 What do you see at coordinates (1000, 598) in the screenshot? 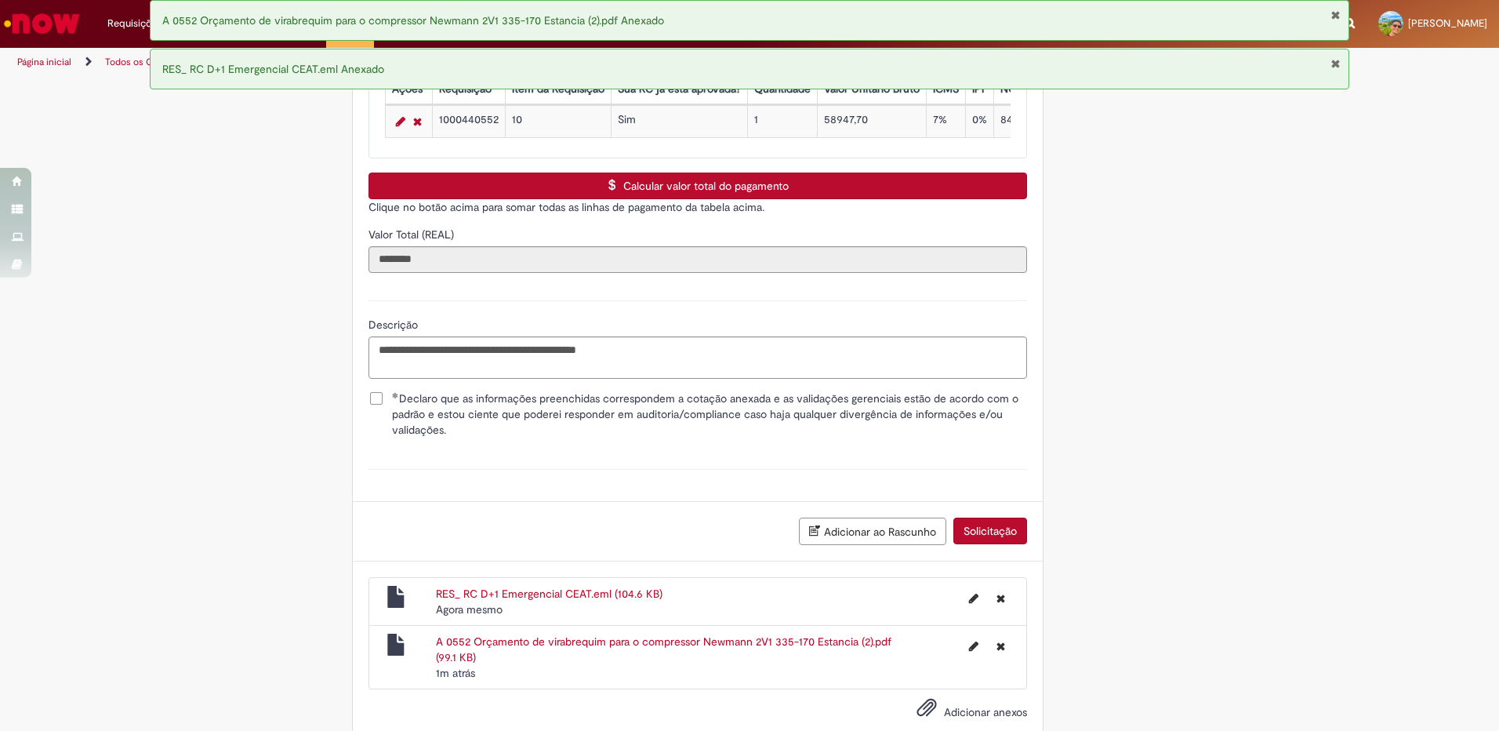
I see `button: Excluir RES_ RC D+1 Emergencial CEAT.eml` at bounding box center [1000, 598].